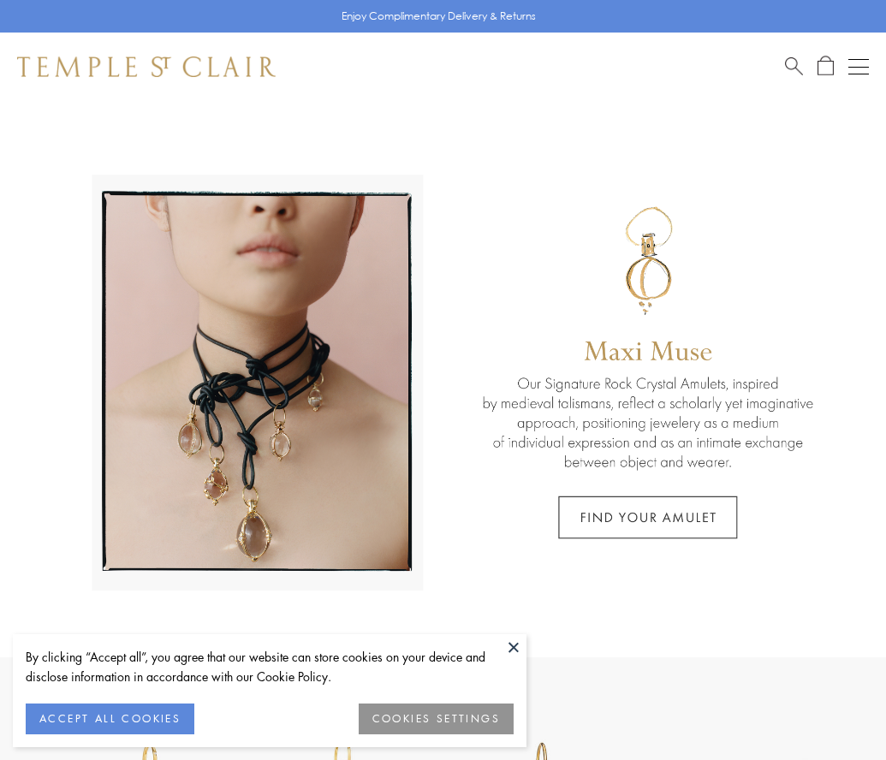 The image size is (886, 760). Describe the element at coordinates (110, 719) in the screenshot. I see `button: ACCEPT ALL COOKIES` at that location.